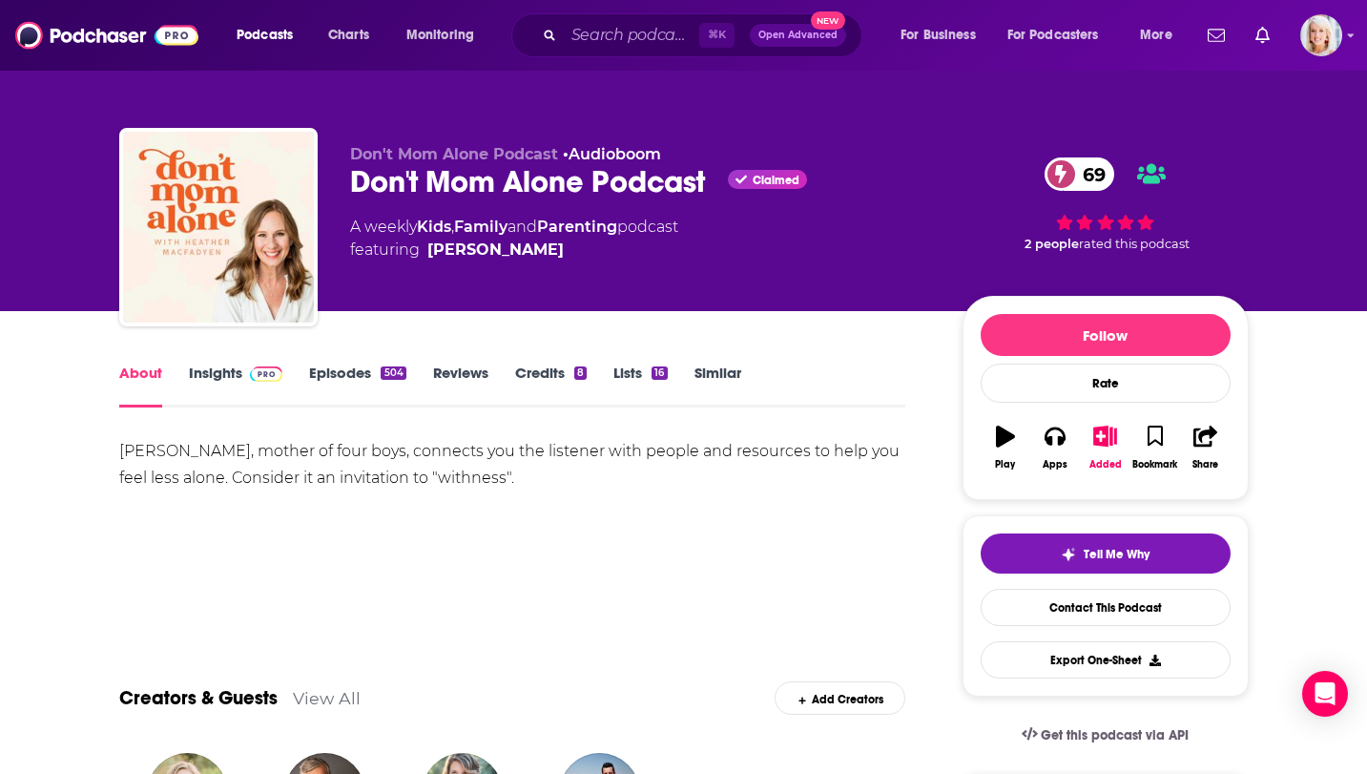  Describe the element at coordinates (1116, 554) in the screenshot. I see `span: Tell Me Why` at that location.